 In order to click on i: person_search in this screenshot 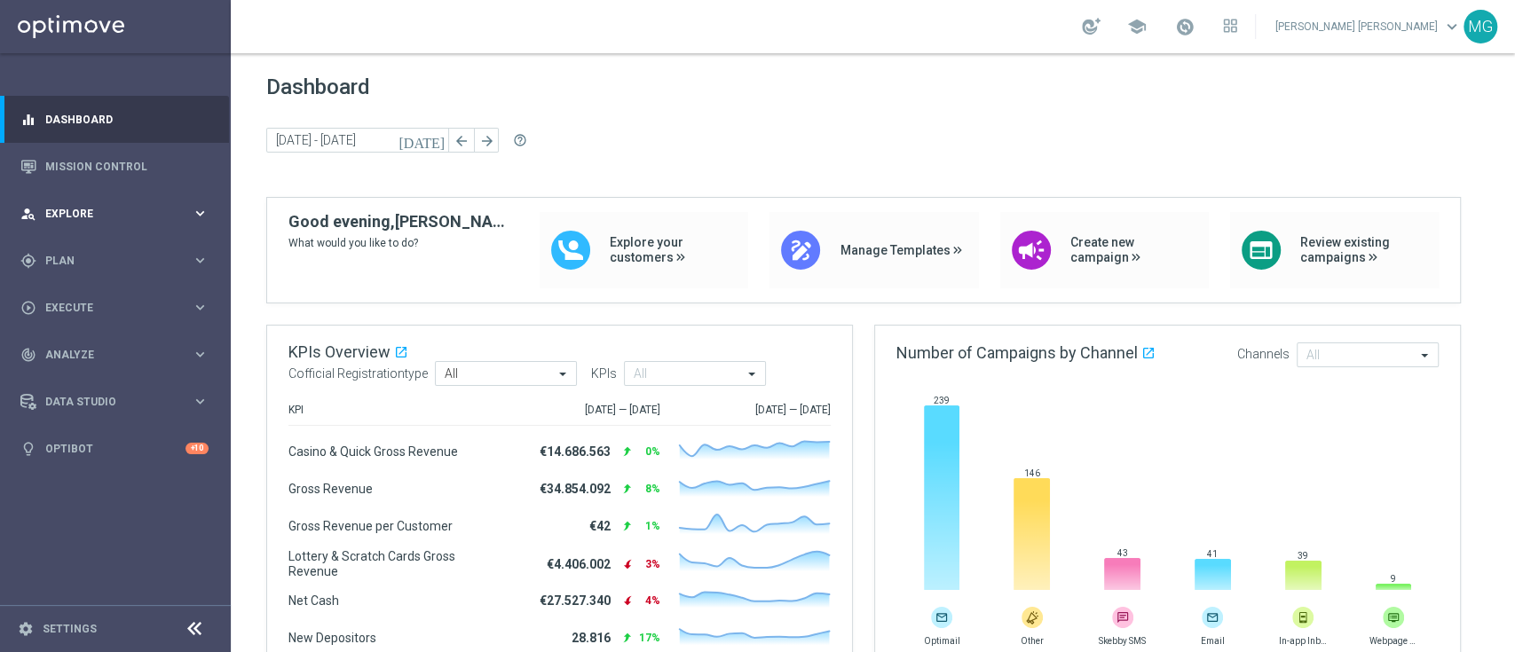, I will do `click(28, 214)`.